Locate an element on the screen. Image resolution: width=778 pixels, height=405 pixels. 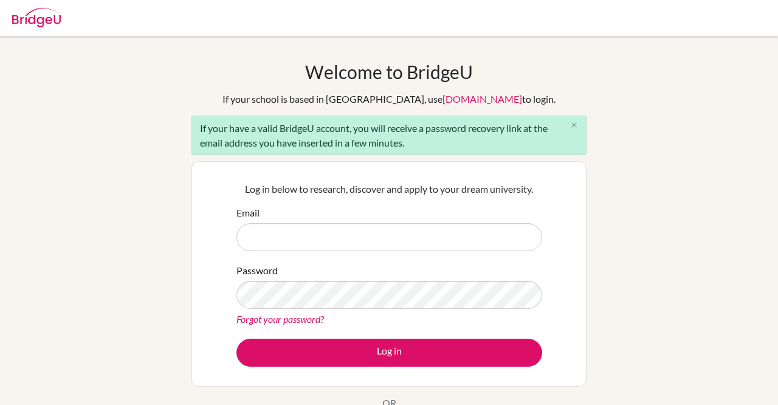
button: Log in is located at coordinates (389, 352).